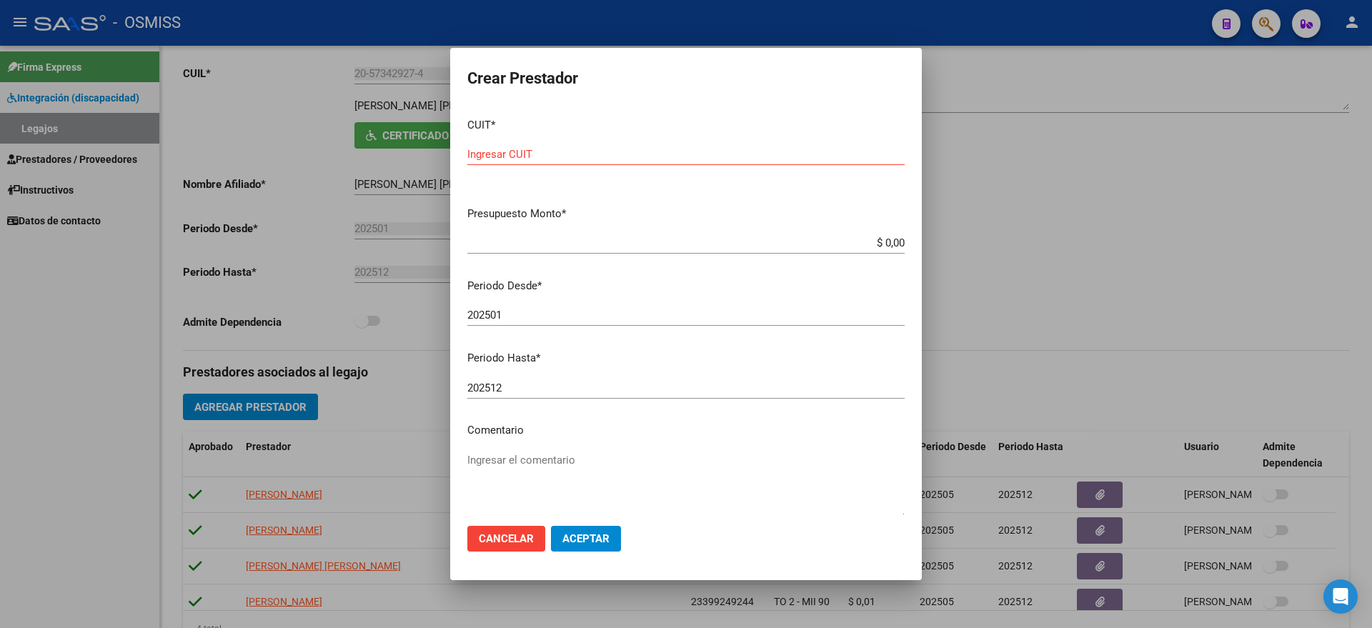 The image size is (1372, 628). Describe the element at coordinates (686, 125) in the screenshot. I see `p: CUIT` at that location.